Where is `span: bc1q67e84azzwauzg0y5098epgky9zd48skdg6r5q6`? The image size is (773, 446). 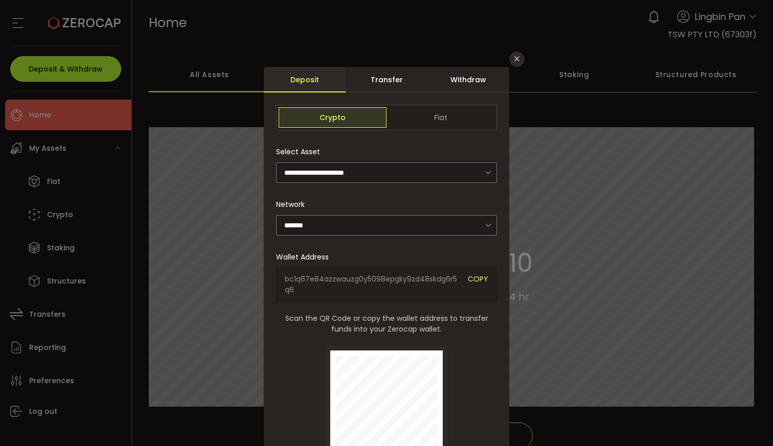
span: bc1q67e84azzwauzg0y5098epgky9zd48skdg6r5q6 is located at coordinates (372, 285).